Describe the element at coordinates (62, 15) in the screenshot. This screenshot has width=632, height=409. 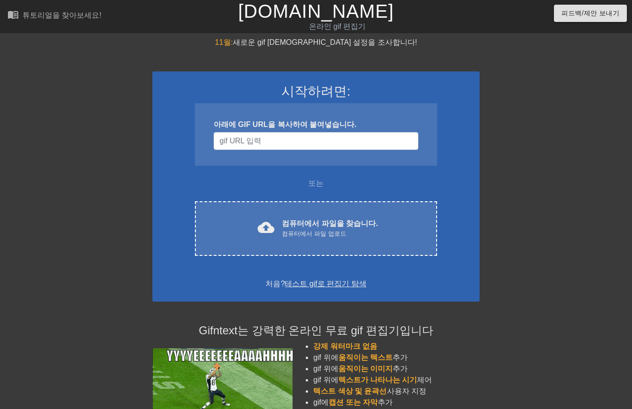
I see `div: 튜토리얼을 찾아보세요!` at that location.